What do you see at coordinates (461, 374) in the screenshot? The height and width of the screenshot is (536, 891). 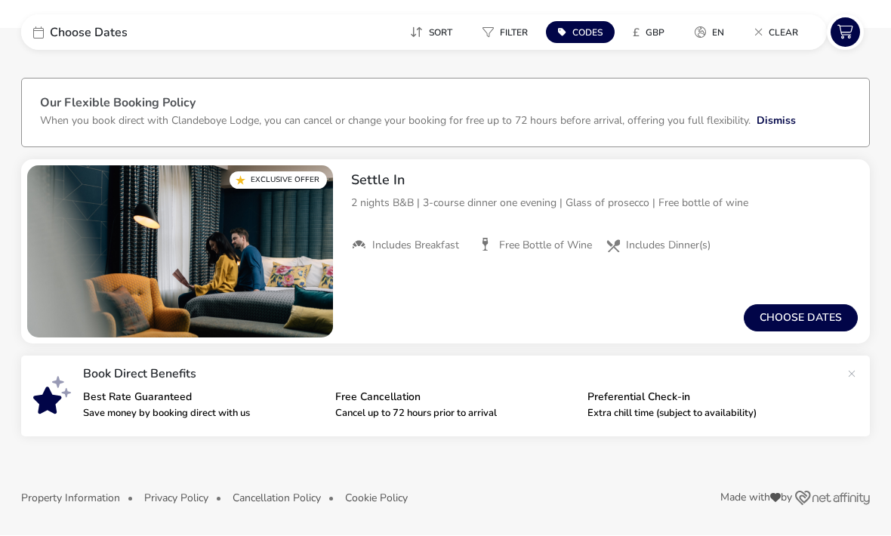 I see `p: Book Direct Benefits` at bounding box center [461, 374].